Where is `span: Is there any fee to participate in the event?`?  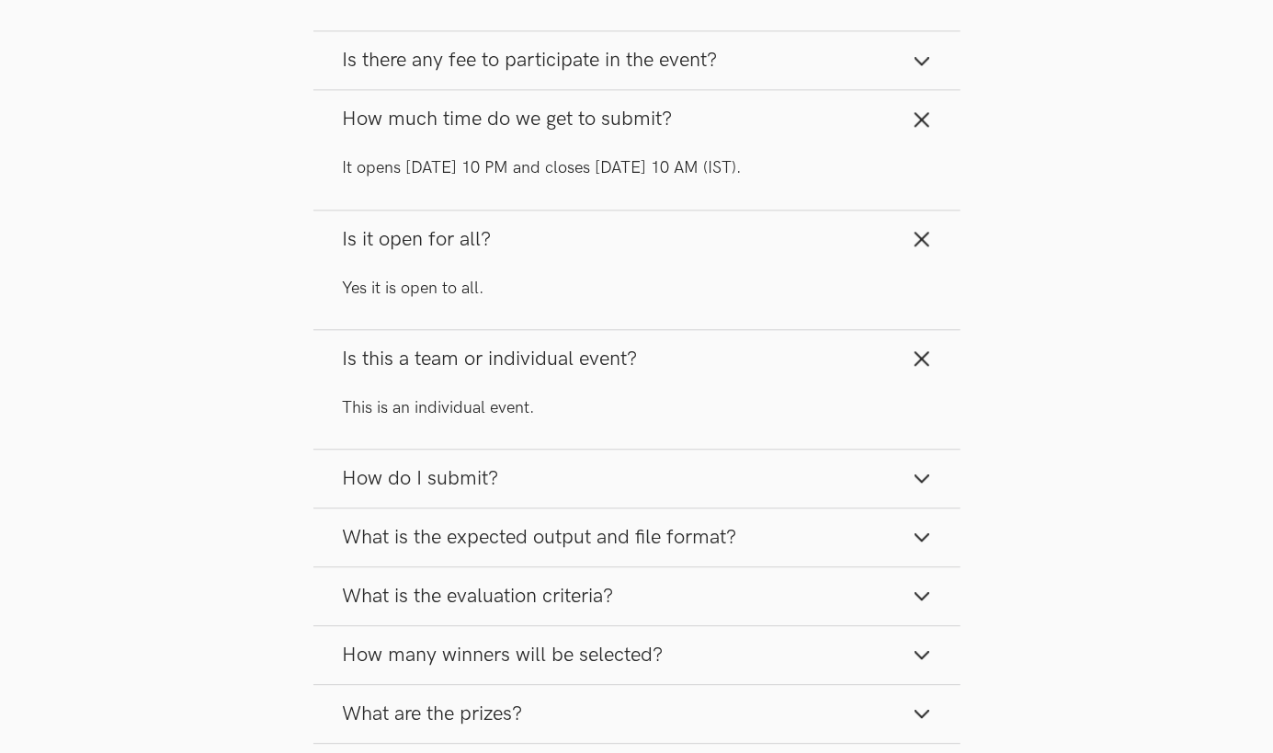 span: Is there any fee to participate in the event? is located at coordinates (530, 60).